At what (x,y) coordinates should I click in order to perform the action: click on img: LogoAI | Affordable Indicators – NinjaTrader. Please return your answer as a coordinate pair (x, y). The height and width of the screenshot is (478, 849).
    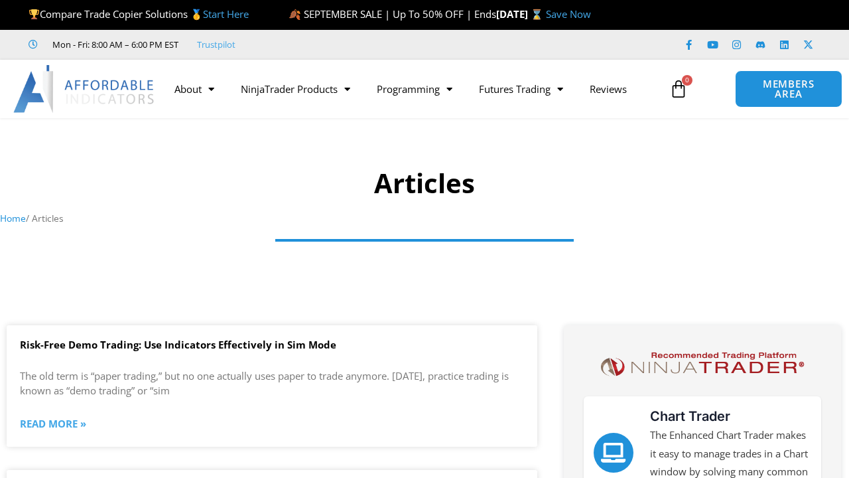
    Looking at the image, I should click on (84, 89).